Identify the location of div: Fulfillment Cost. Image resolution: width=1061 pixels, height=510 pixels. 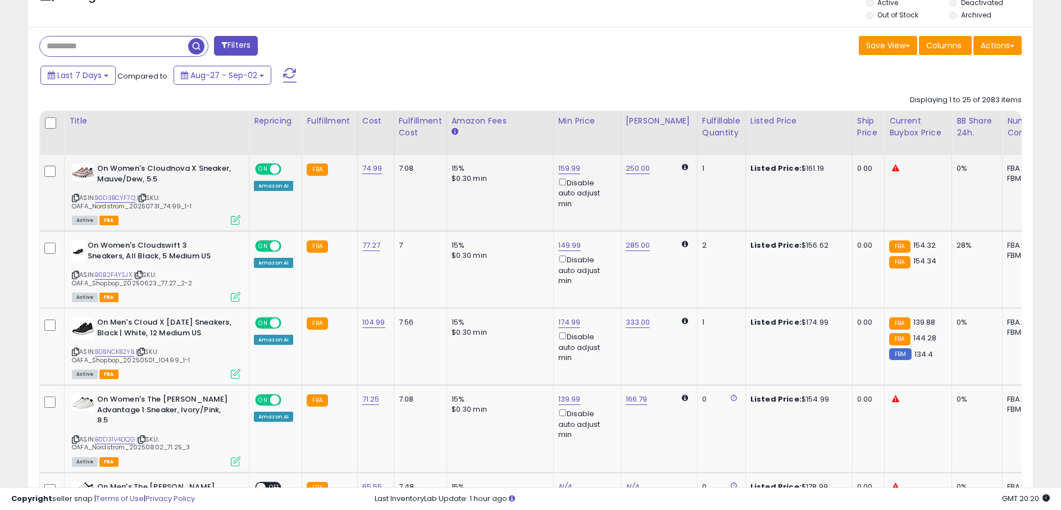
(420, 127).